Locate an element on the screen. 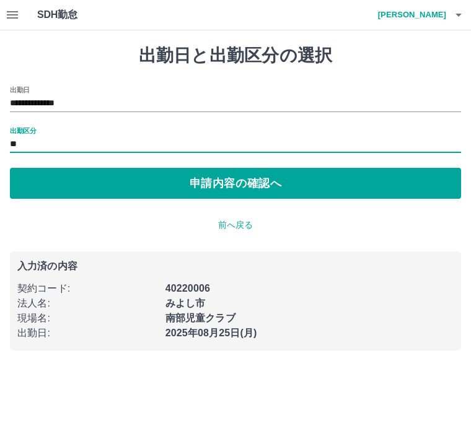 Image resolution: width=471 pixels, height=431 pixels. b: 2025年08月25日(月) is located at coordinates (211, 333).